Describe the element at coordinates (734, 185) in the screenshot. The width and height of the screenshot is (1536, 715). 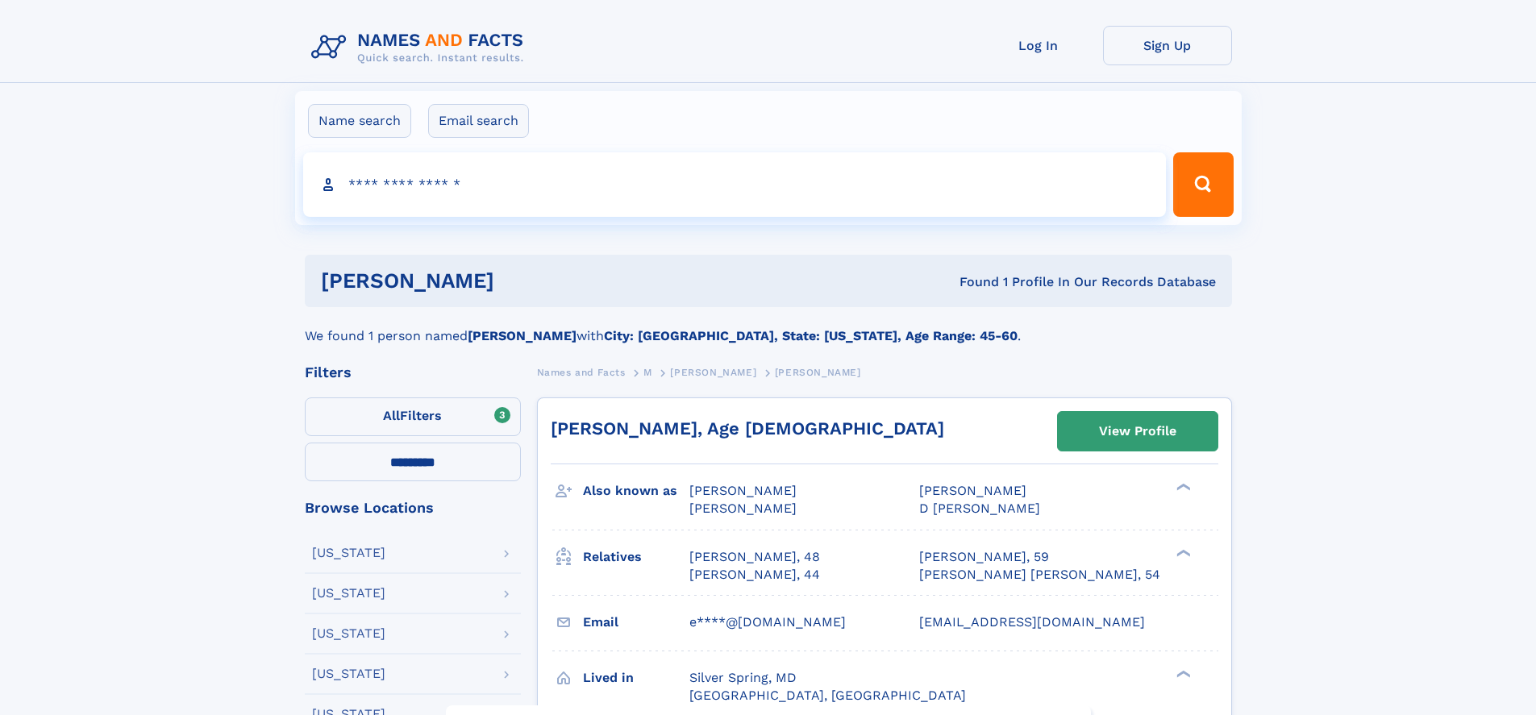
I see `input: search input` at that location.